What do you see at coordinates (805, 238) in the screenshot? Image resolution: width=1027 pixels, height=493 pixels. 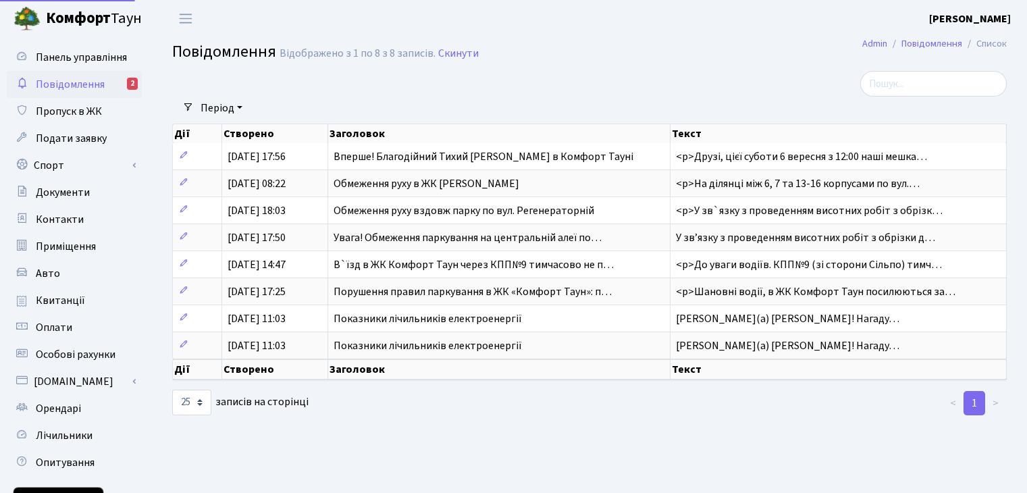 I see `span: У звʼязку з проведенням висотних робіт з обрізки д…` at bounding box center [805, 238].